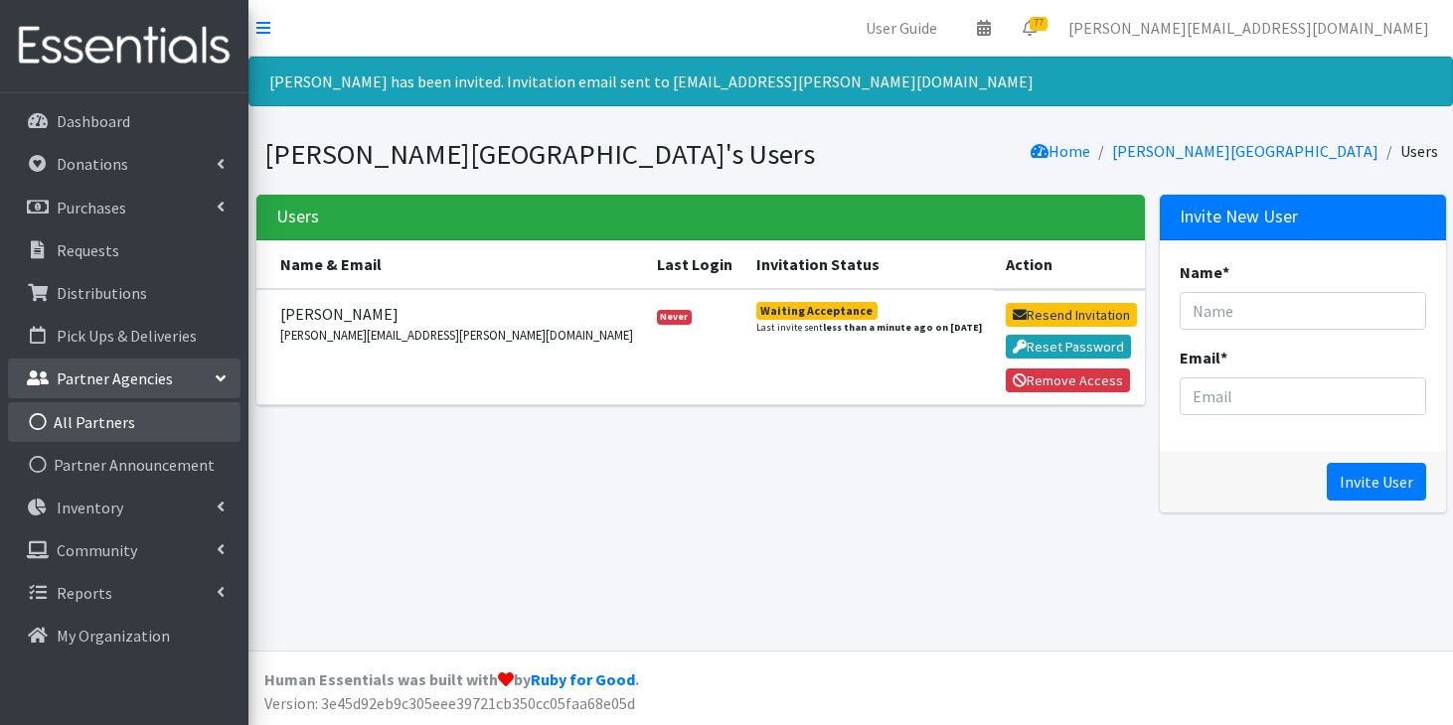 The width and height of the screenshot is (1453, 725). What do you see at coordinates (449, 704) in the screenshot?
I see `span: Version: 3e45d92eb9c305eee39721cb350cc05faa68e05d` at bounding box center [449, 704].